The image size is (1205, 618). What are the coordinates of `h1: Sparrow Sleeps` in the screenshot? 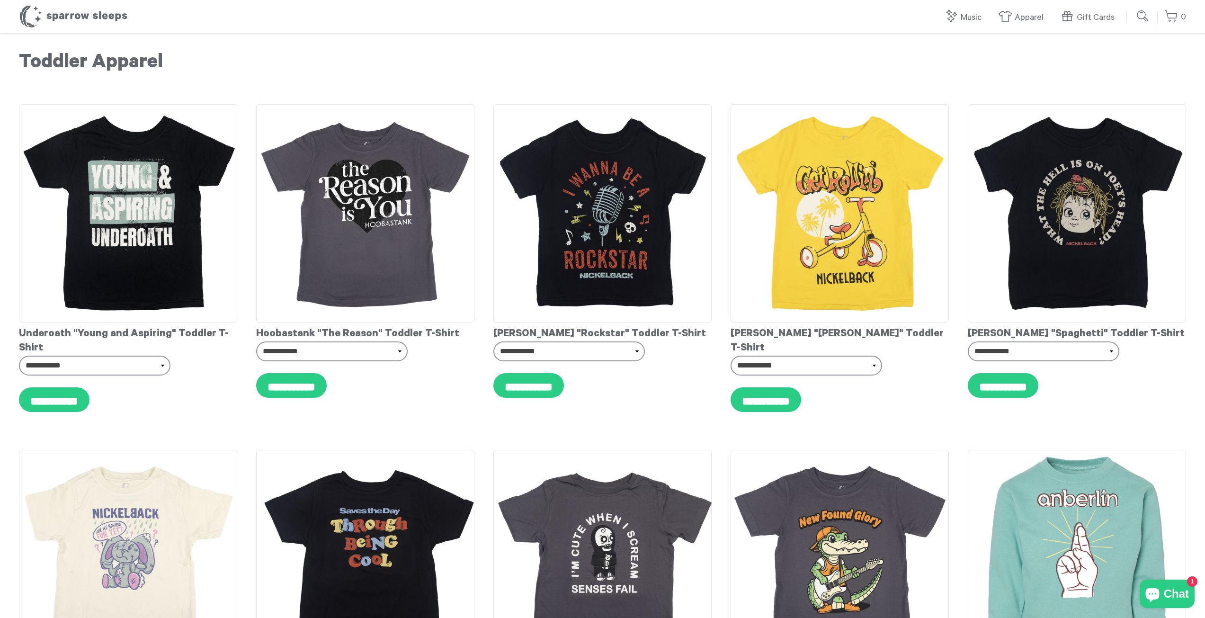 It's located at (73, 17).